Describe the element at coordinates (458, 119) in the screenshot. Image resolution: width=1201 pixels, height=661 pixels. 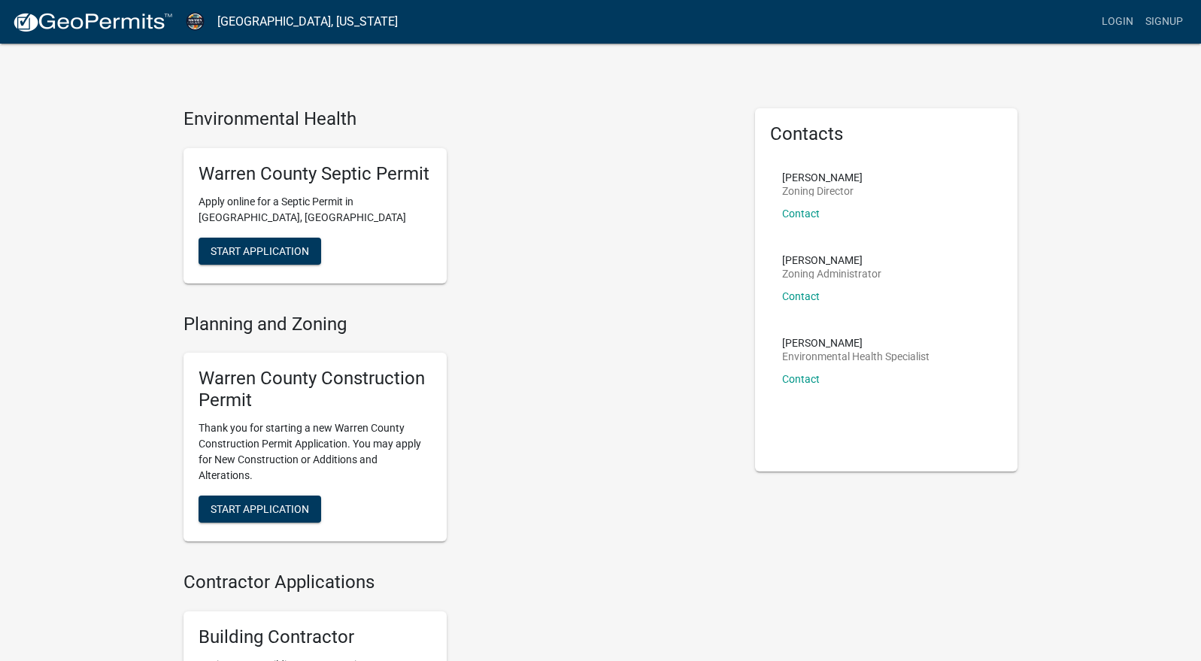
I see `h4: Environmental Health` at that location.